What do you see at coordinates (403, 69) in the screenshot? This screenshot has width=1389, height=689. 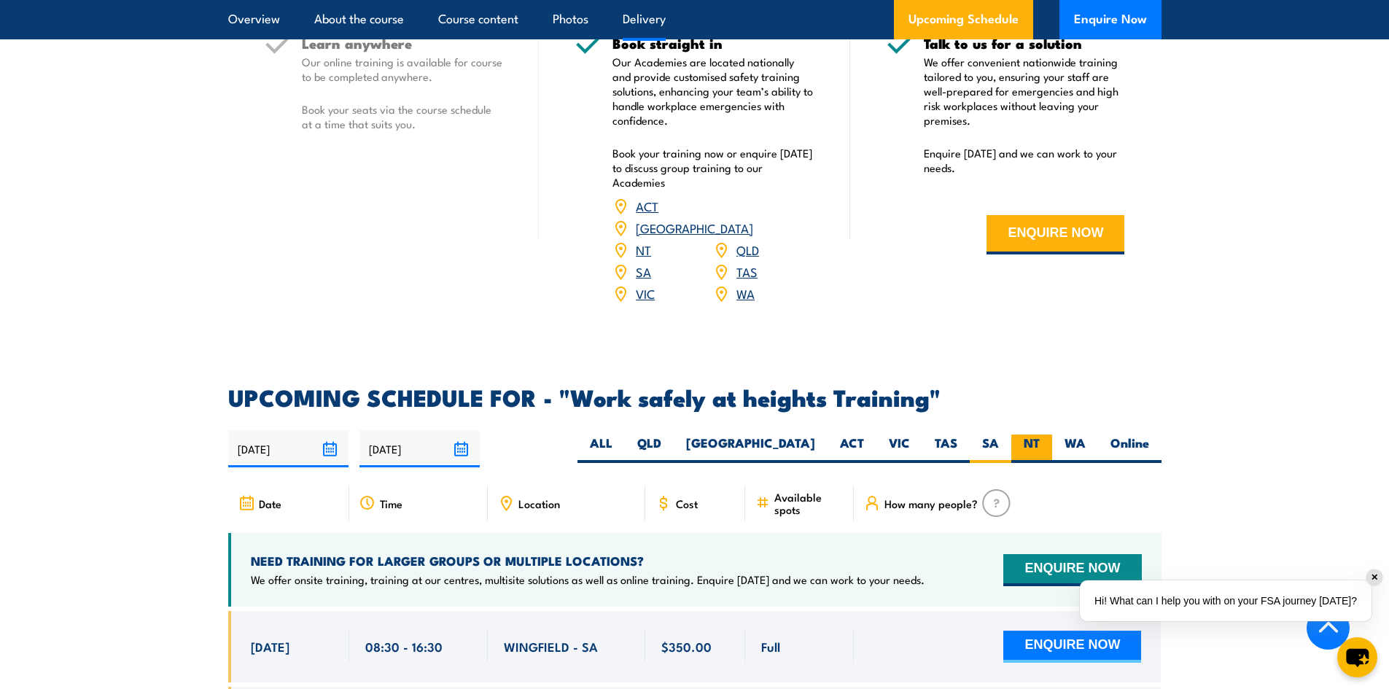 I see `p: Our online training is available for course to be completed anywhere.` at bounding box center [403, 69].